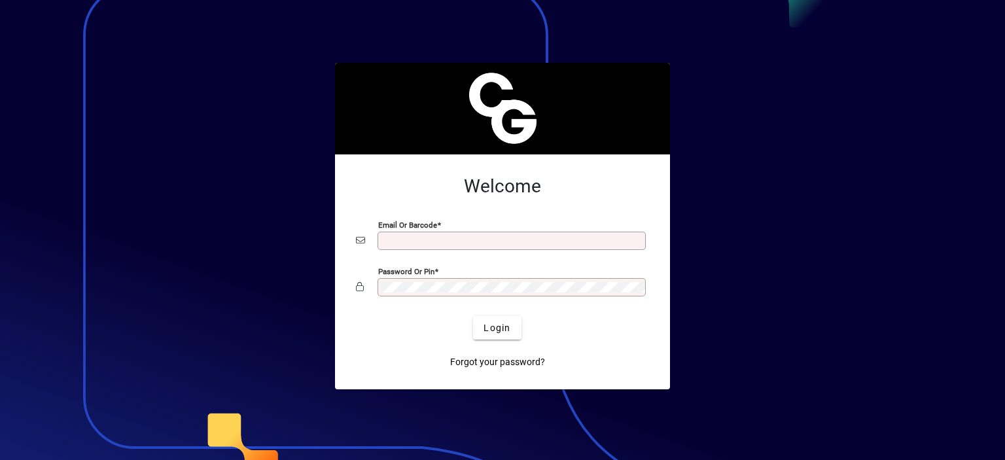 The width and height of the screenshot is (1005, 460). What do you see at coordinates (497, 362) in the screenshot?
I see `a: Forgot your password?` at bounding box center [497, 362].